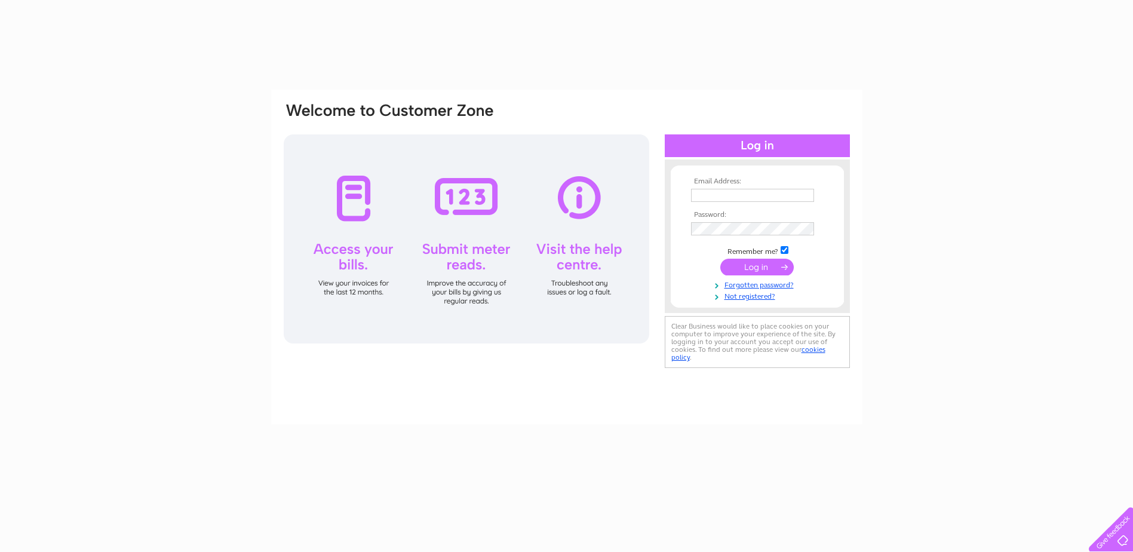 The image size is (1133, 552). What do you see at coordinates (757, 267) in the screenshot?
I see `input: Submit` at bounding box center [757, 267].